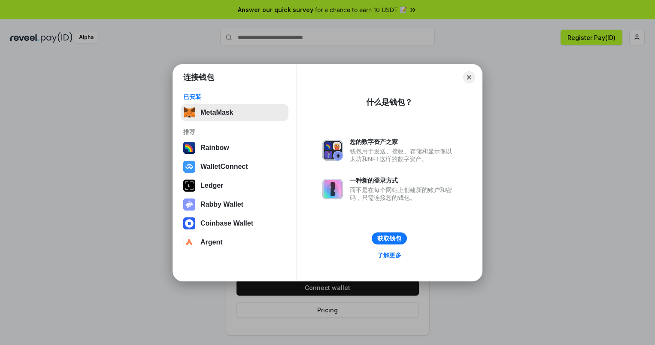  Describe the element at coordinates (234, 204) in the screenshot. I see `button: Rabby Wallet` at that location.